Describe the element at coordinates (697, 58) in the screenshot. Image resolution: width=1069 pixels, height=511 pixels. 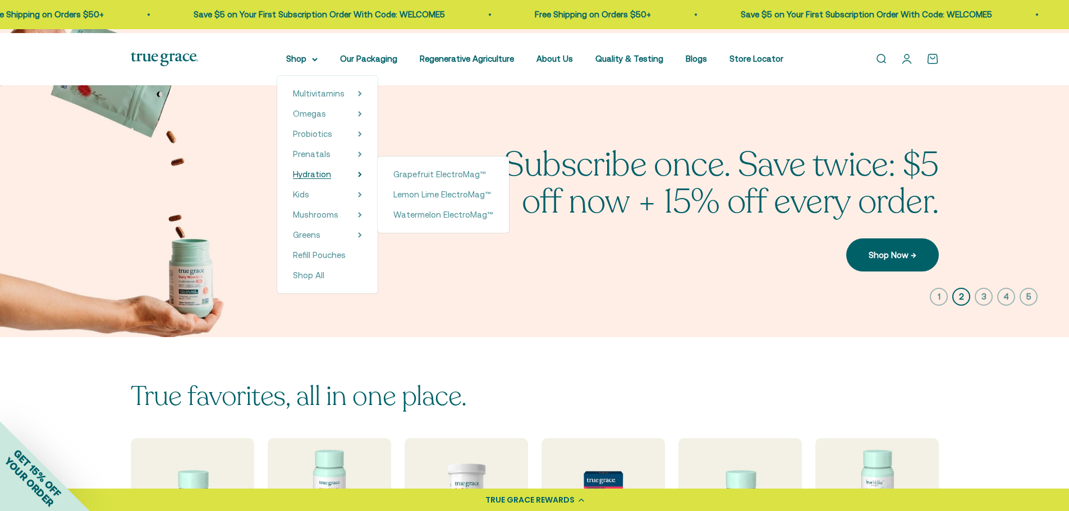
I see `a: Blogs` at that location.